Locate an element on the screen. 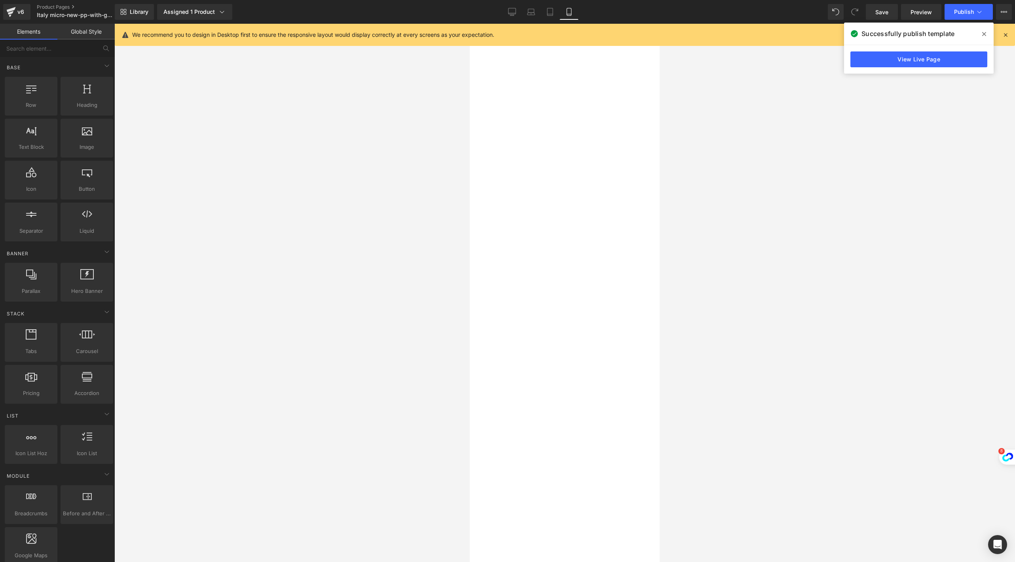 The width and height of the screenshot is (1015, 562). span: Tabs is located at coordinates (31, 351).